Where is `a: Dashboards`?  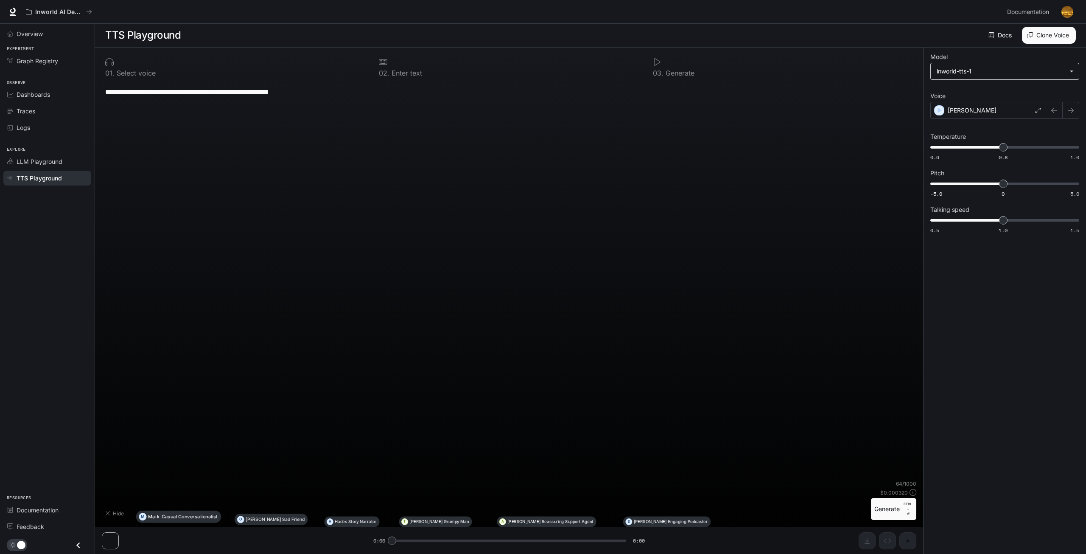
a: Dashboards is located at coordinates (47, 94).